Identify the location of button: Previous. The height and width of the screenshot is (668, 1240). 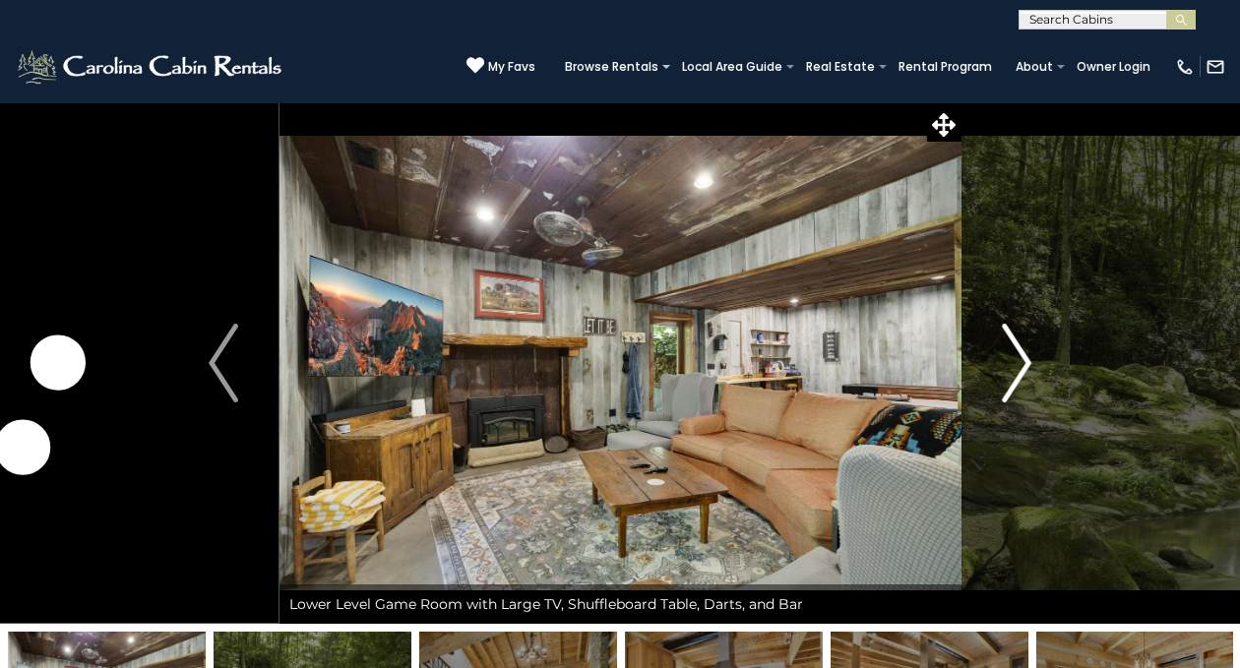
(222, 363).